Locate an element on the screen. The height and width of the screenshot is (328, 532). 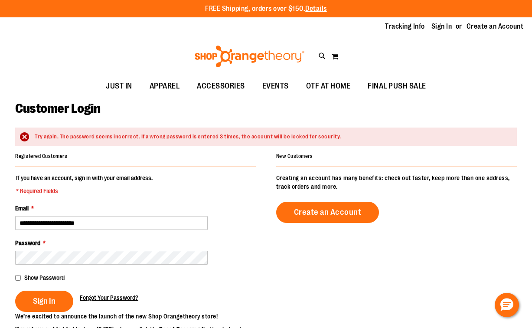
a: APPAREL is located at coordinates (165, 86).